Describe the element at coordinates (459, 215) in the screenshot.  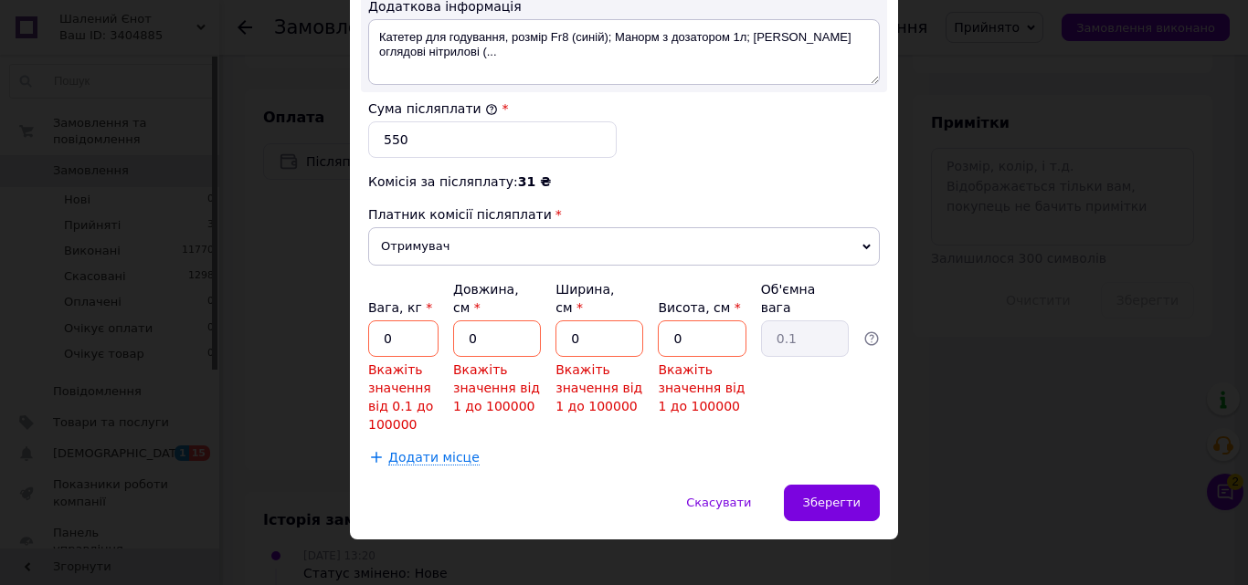
I see `span: Платник комісії післяплати` at that location.